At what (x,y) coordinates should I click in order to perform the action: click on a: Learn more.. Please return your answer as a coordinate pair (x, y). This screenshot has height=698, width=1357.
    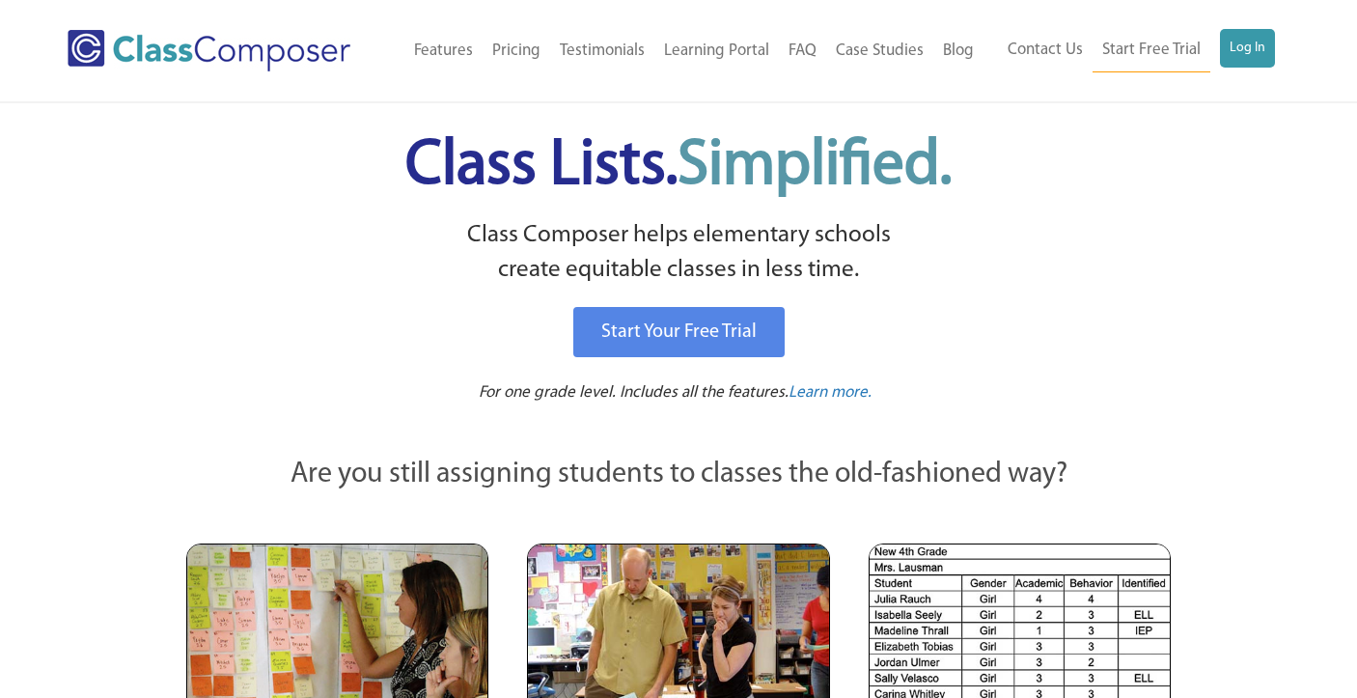
    Looking at the image, I should click on (830, 393).